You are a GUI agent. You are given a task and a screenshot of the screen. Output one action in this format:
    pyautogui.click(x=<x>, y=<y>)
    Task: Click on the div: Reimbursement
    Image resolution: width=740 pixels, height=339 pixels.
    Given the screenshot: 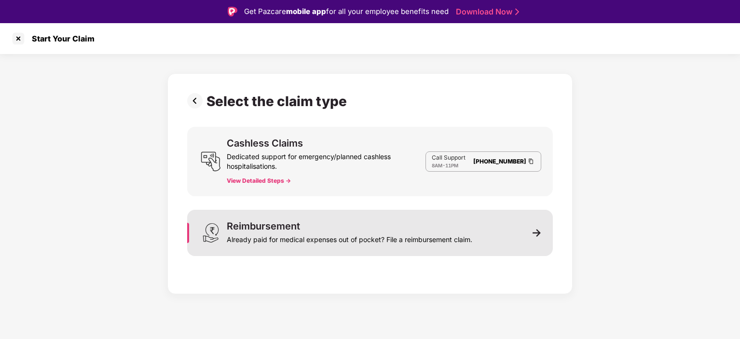 What is the action you would take?
    pyautogui.click(x=263, y=226)
    